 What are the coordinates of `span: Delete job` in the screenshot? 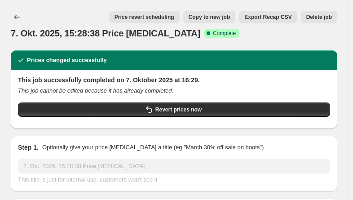 It's located at (319, 17).